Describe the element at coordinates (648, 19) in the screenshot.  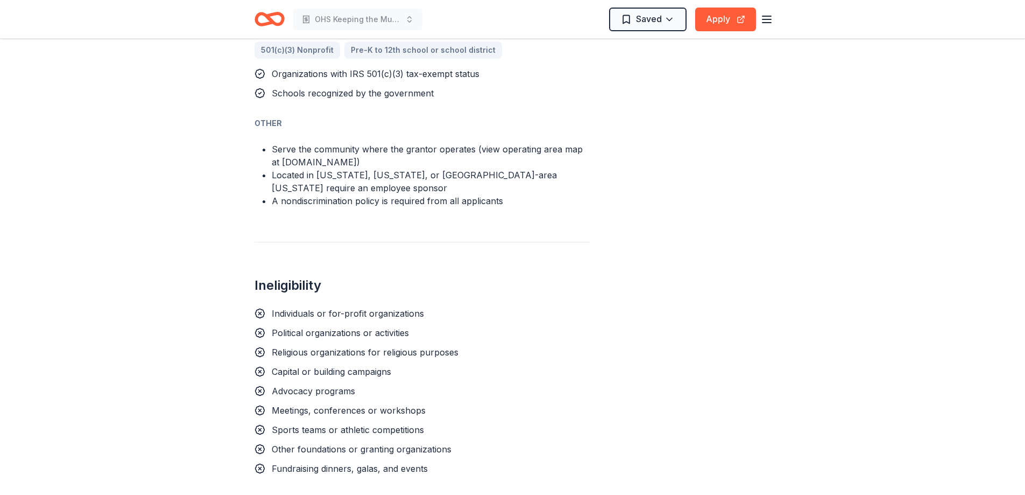
I see `button: Saved` at that location.